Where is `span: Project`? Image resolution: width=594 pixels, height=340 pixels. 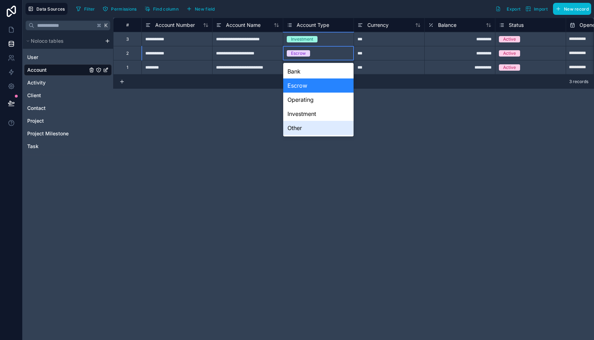 span: Project is located at coordinates (35, 121).